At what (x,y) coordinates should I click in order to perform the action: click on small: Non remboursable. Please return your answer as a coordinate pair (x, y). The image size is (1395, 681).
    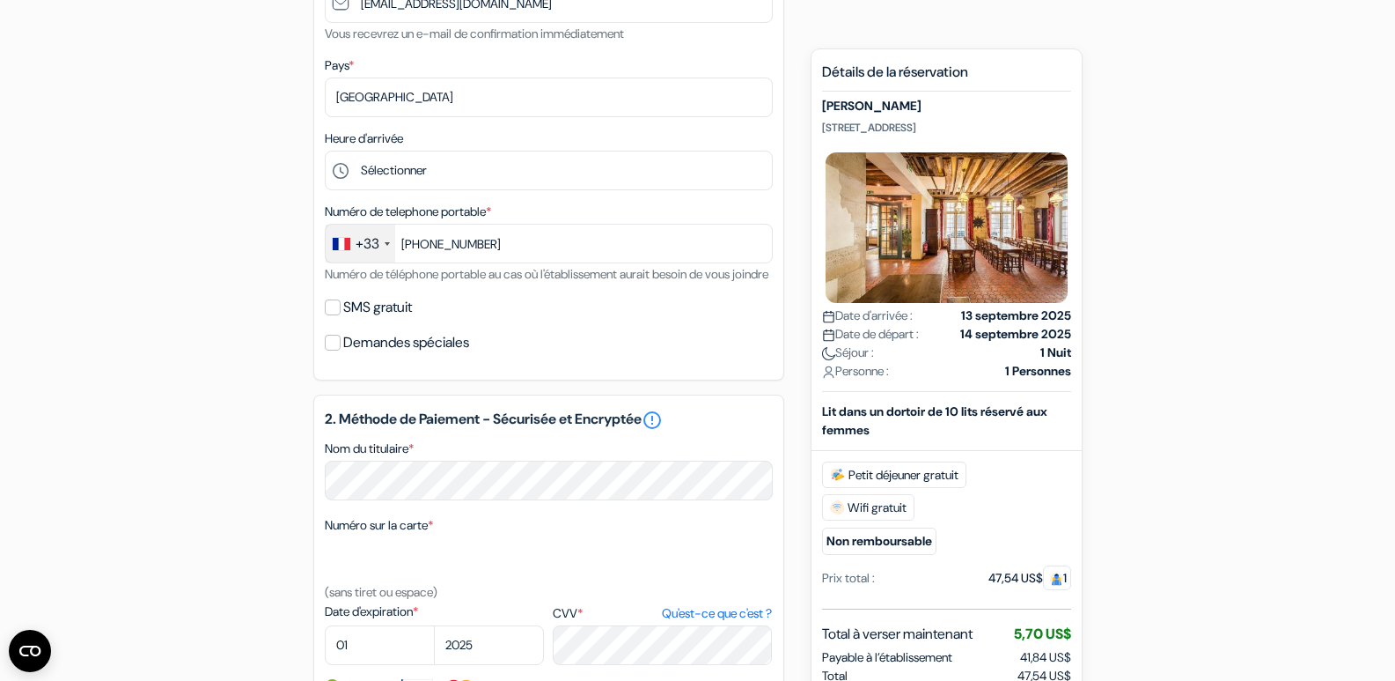
    Looking at the image, I should click on (880, 541).